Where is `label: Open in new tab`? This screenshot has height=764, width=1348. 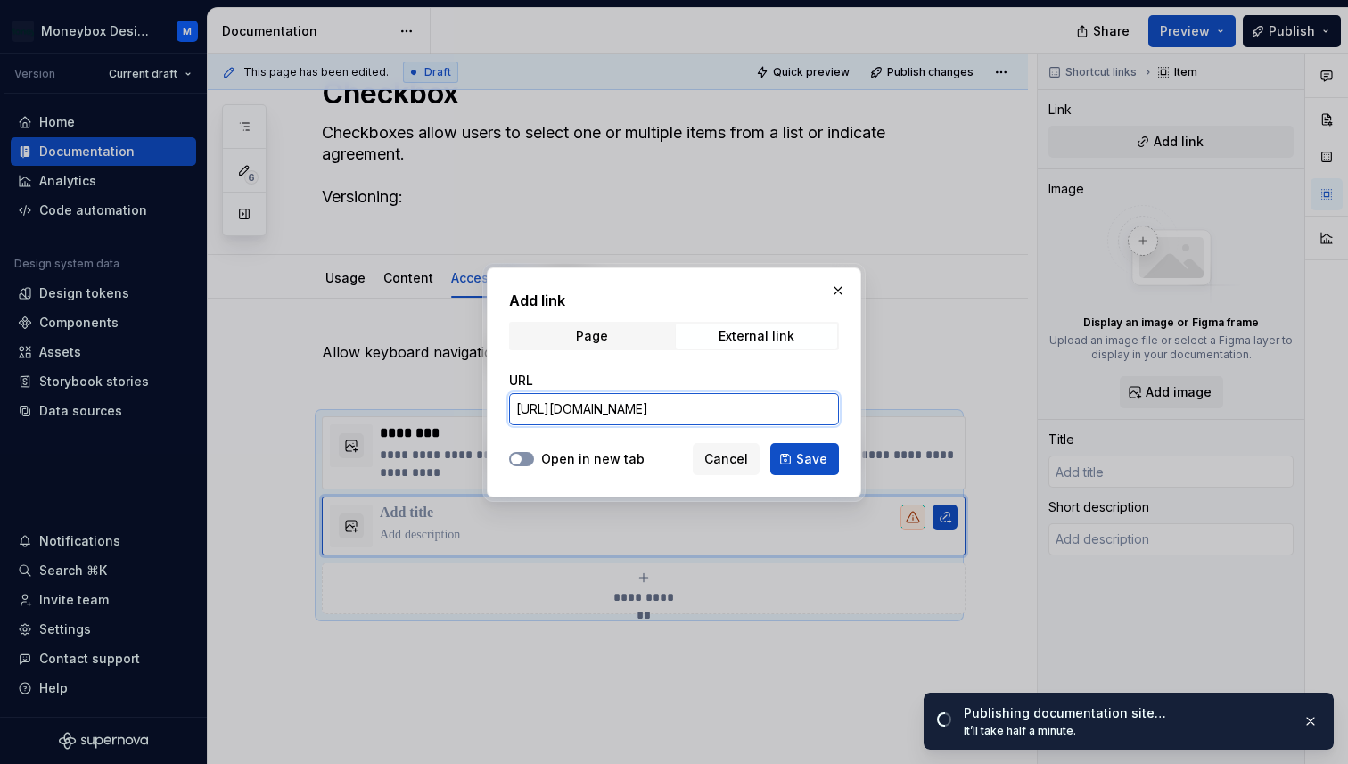
label: Open in new tab is located at coordinates (593, 459).